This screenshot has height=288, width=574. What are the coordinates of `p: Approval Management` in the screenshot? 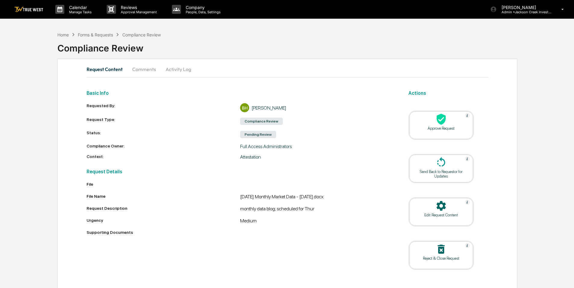 It's located at (138, 12).